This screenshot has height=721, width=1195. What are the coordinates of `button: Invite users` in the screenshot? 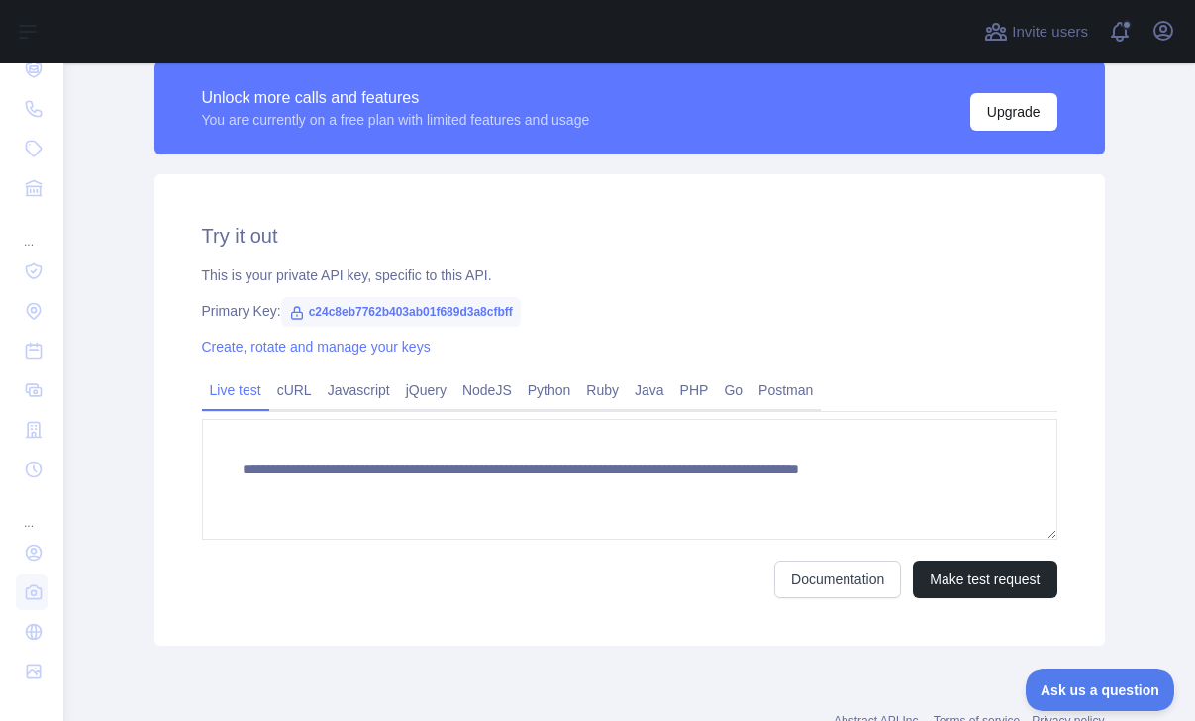 It's located at (1035, 32).